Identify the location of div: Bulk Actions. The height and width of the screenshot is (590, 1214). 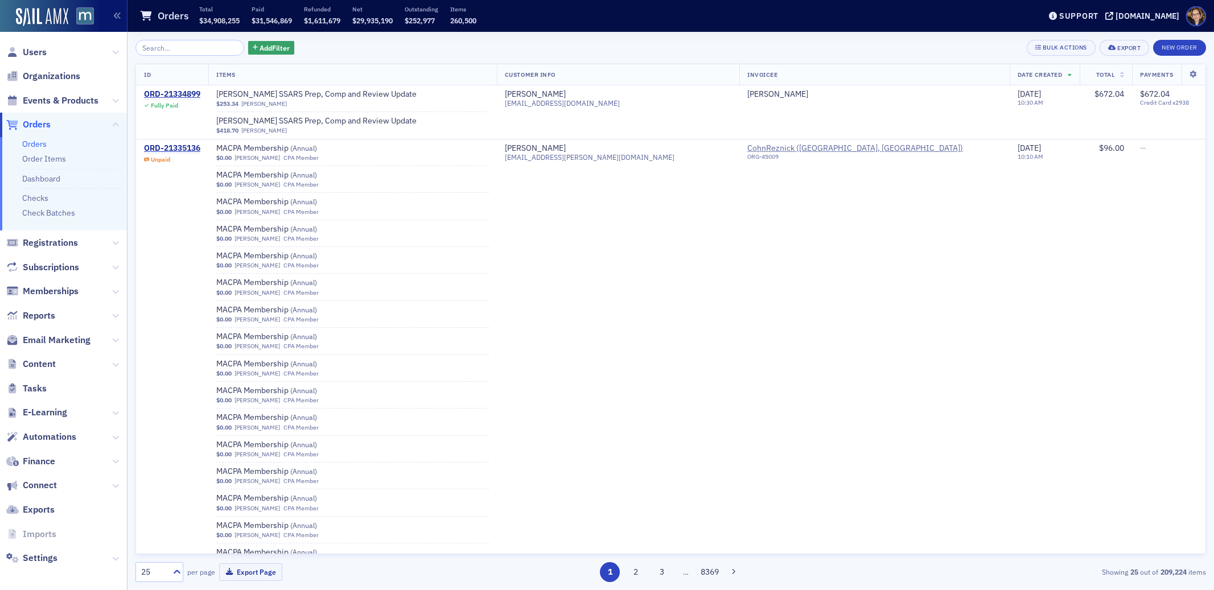
(1065, 47).